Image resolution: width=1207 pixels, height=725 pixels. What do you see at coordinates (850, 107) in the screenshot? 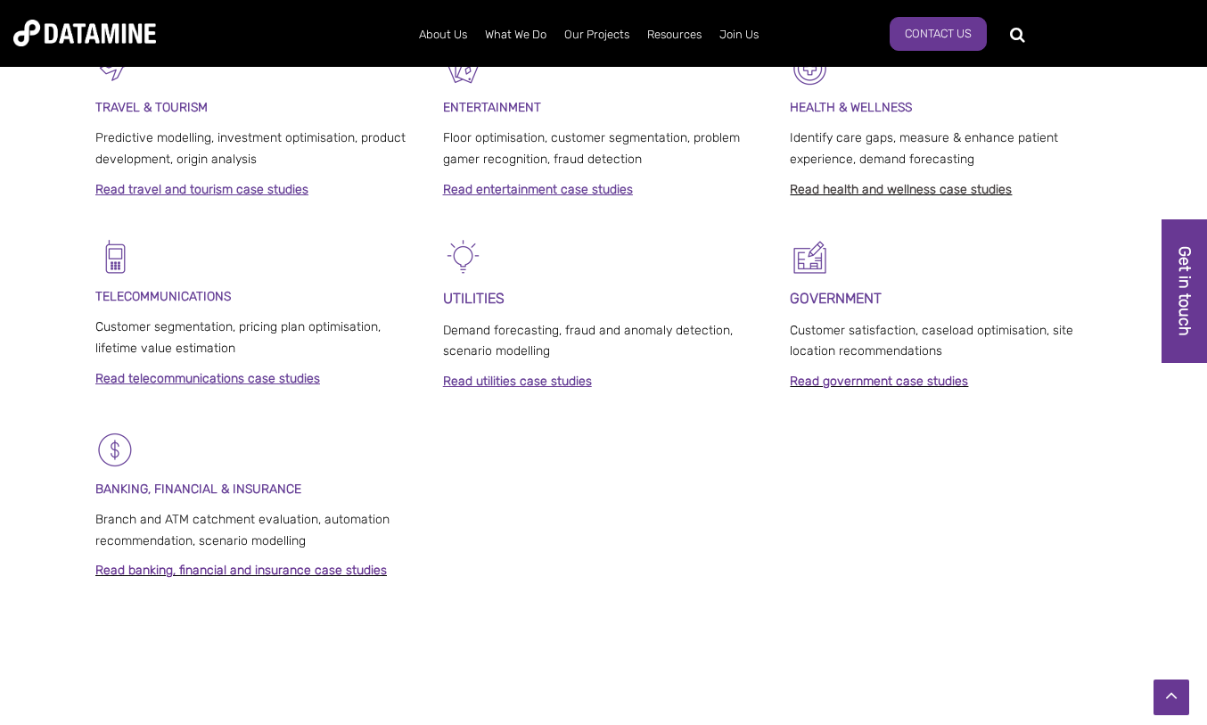
I see `strong: HEALTH & WELLNESS` at bounding box center [850, 107].